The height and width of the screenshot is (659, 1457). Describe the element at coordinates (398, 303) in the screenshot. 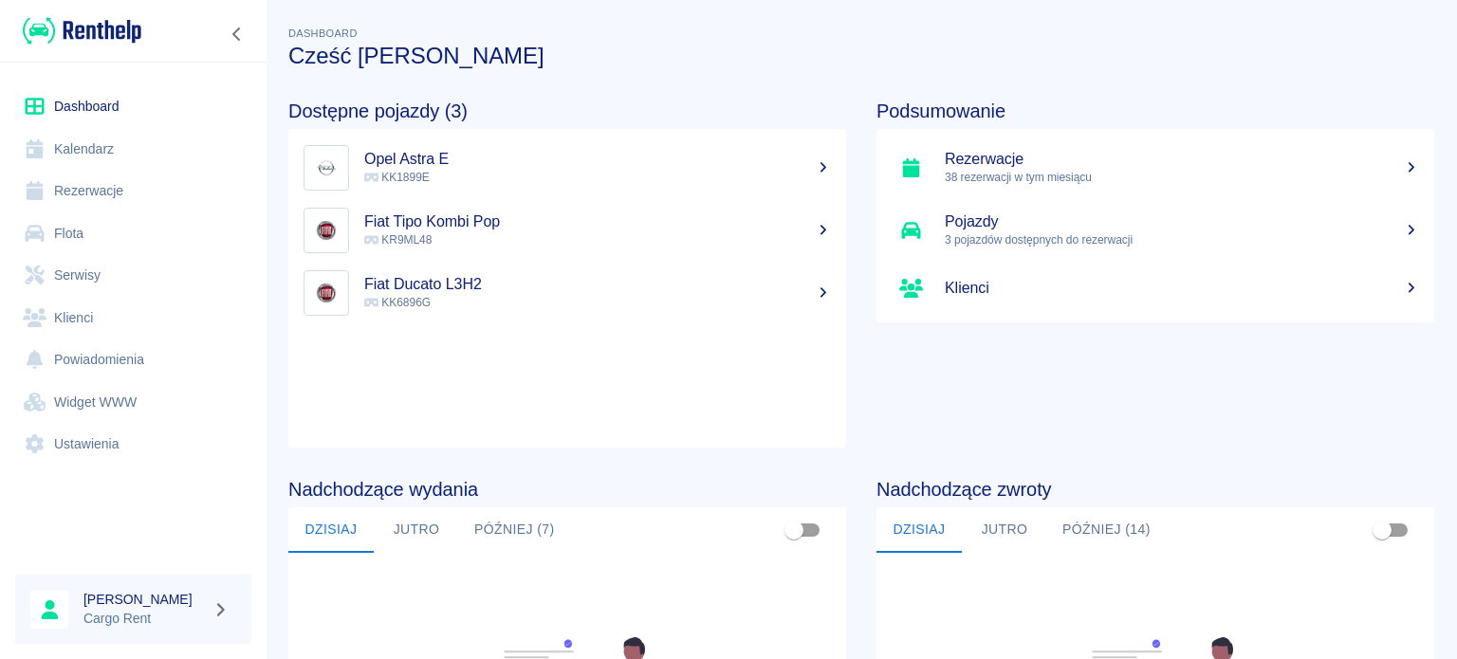

I see `span: KK6896G` at that location.